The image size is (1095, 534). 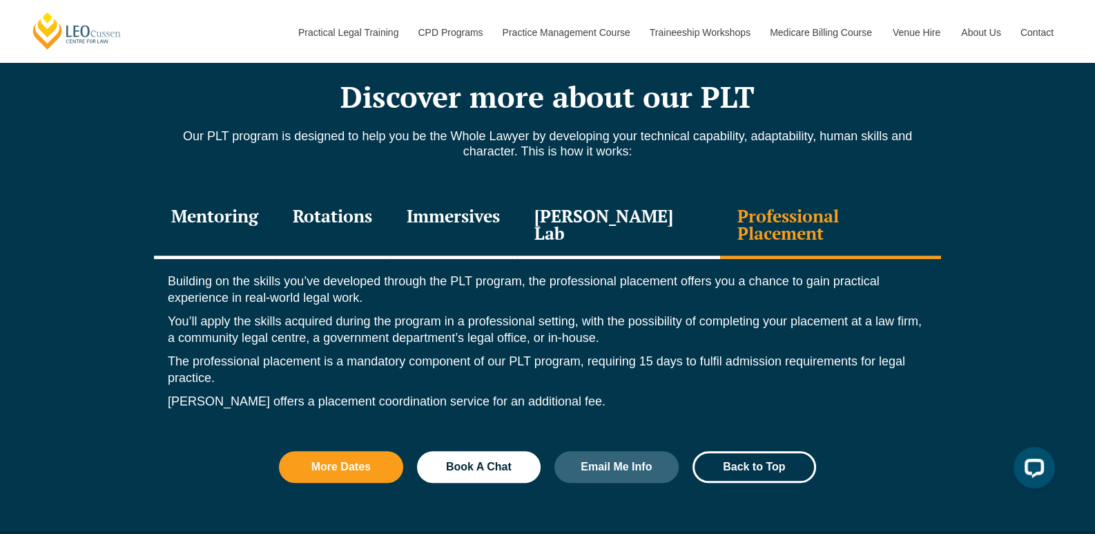 What do you see at coordinates (699, 32) in the screenshot?
I see `a: Traineeship Workshops` at bounding box center [699, 32].